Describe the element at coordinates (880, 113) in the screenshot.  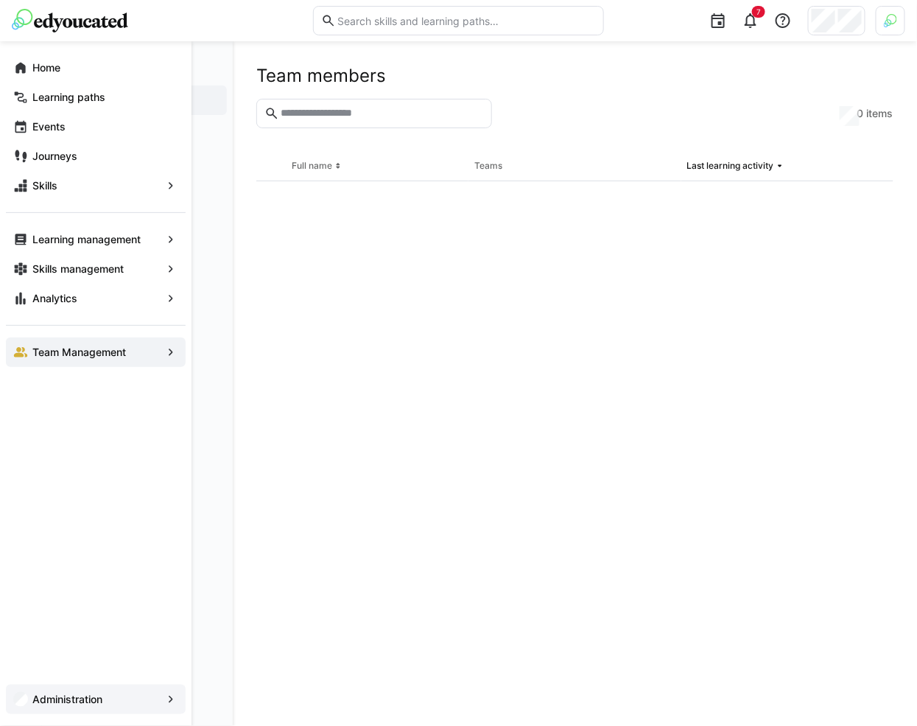
I see `span: items` at that location.